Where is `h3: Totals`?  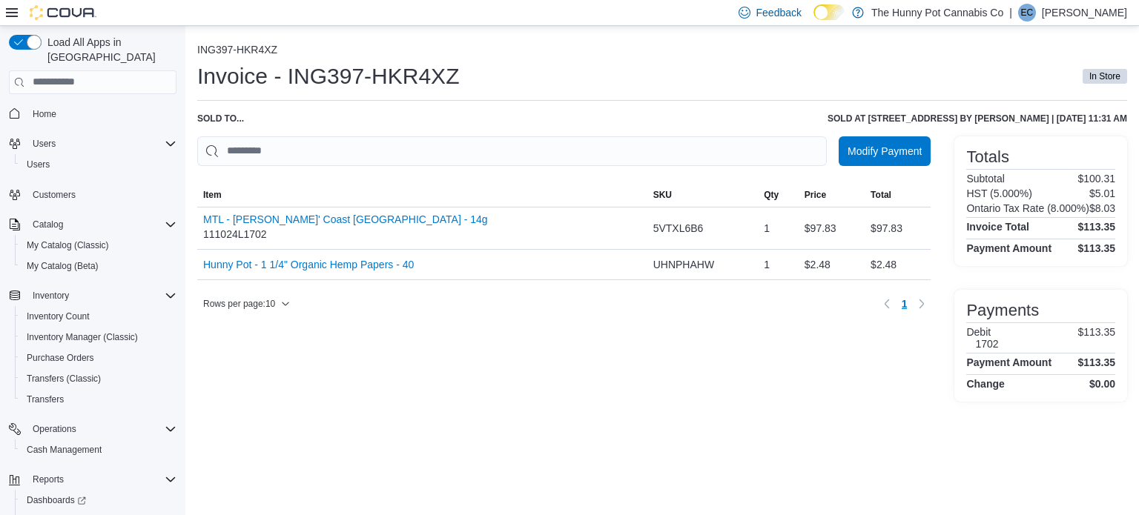 h3: Totals is located at coordinates (987, 157).